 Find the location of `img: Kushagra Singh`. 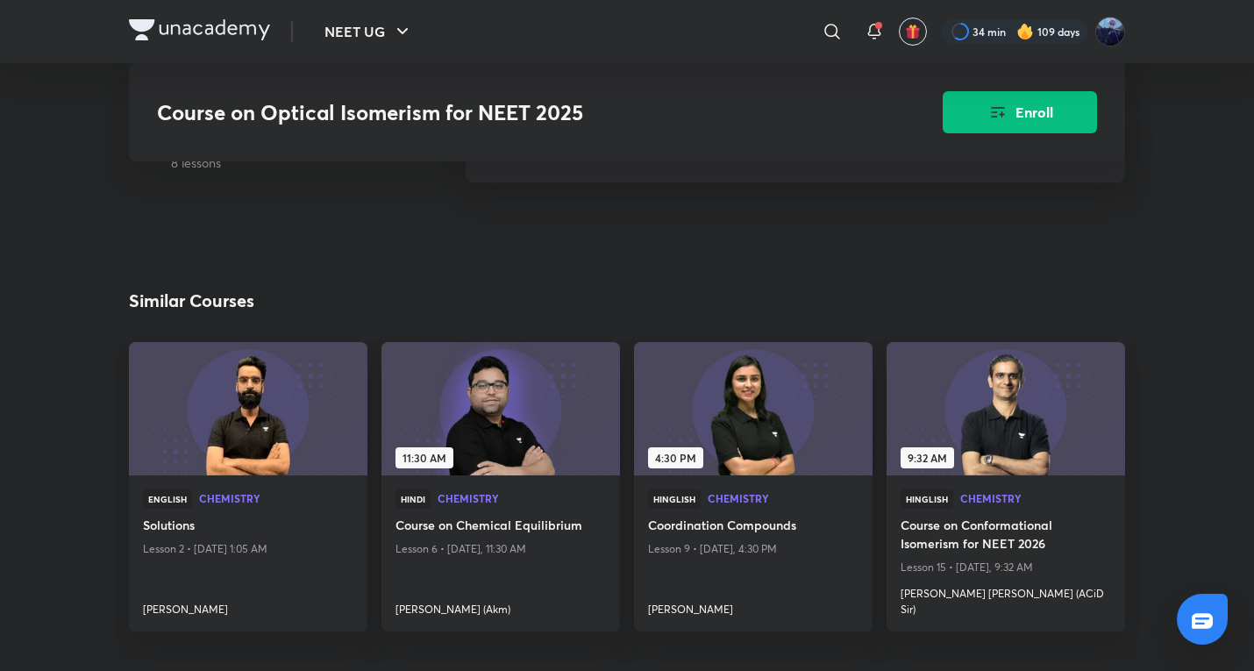

img: Kushagra Singh is located at coordinates (1110, 32).